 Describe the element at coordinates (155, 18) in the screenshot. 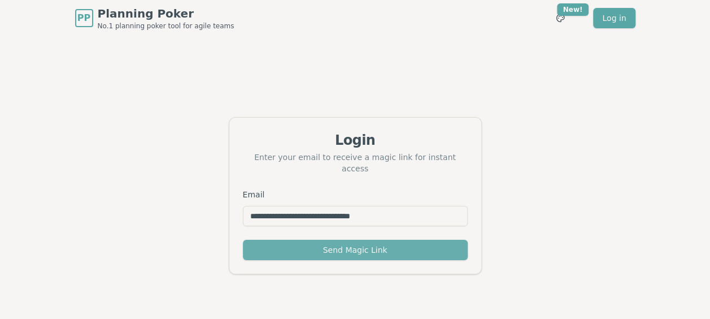

I see `a: PPPlanning PokerNo.1 planning poker tool for agile teams` at that location.